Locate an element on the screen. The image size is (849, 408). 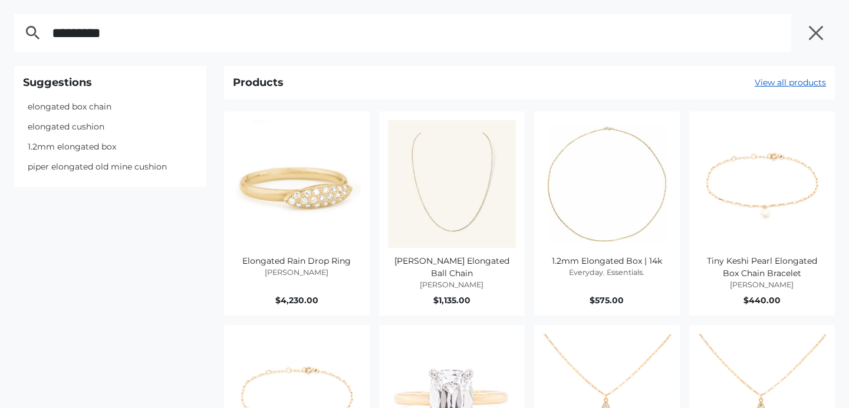
a: Products: Tiny Keshi Pearl Elongated Box Chain Bracelet is located at coordinates (761, 184).